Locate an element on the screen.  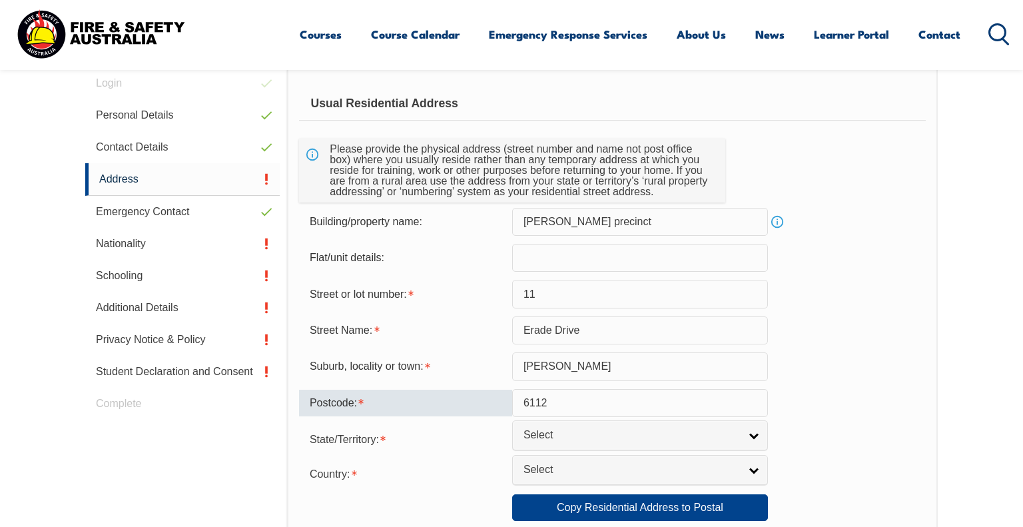
div: State/Territory is required. is located at coordinates (406, 438).